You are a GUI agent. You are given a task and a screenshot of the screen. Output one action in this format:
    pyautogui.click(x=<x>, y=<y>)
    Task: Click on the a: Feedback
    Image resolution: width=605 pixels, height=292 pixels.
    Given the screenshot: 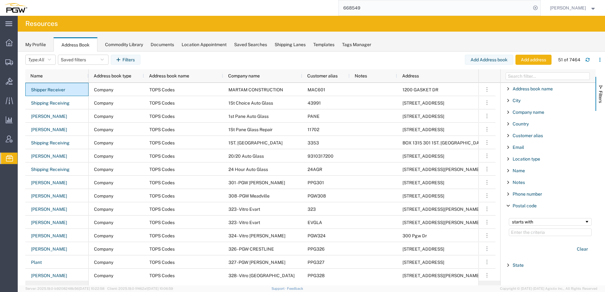 What is the action you would take?
    pyautogui.click(x=295, y=289)
    